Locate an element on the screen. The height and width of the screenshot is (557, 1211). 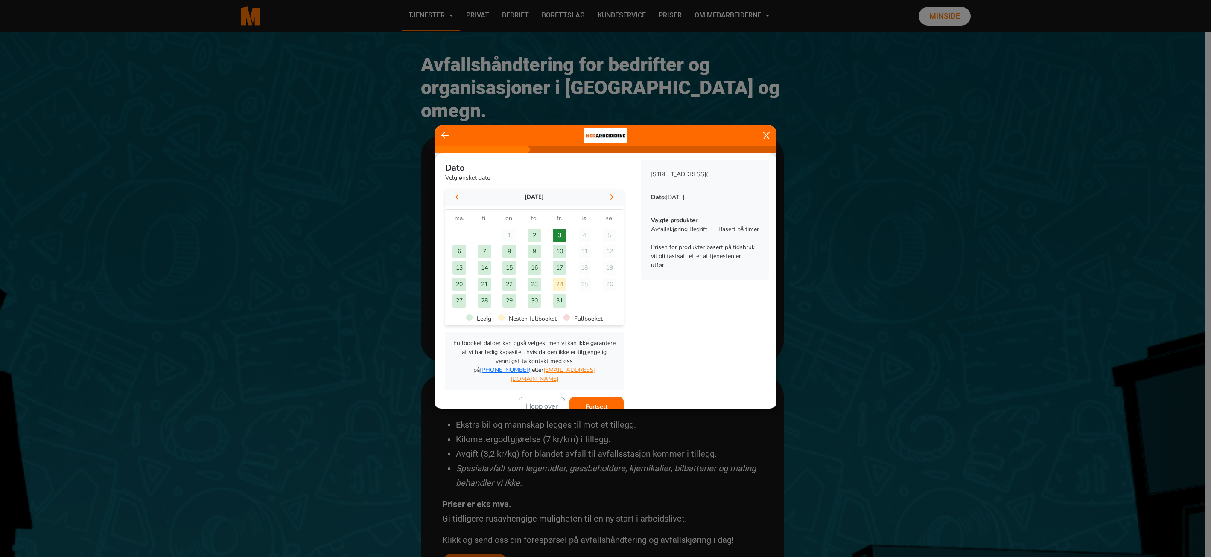
div: 10 is located at coordinates (559, 252).